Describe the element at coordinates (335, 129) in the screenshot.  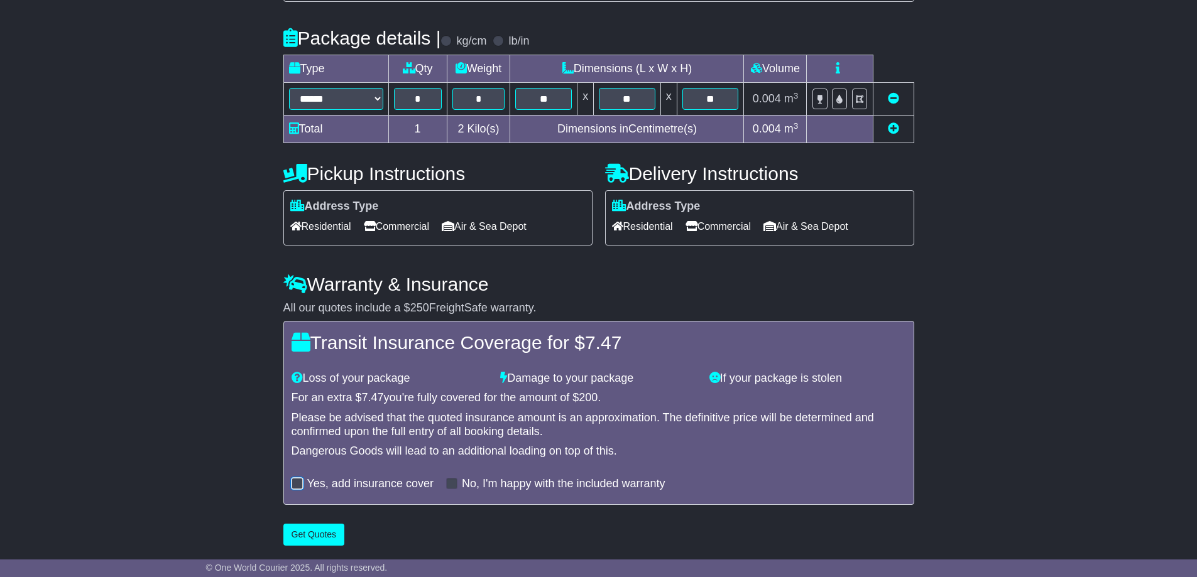
I see `td: Total` at that location.